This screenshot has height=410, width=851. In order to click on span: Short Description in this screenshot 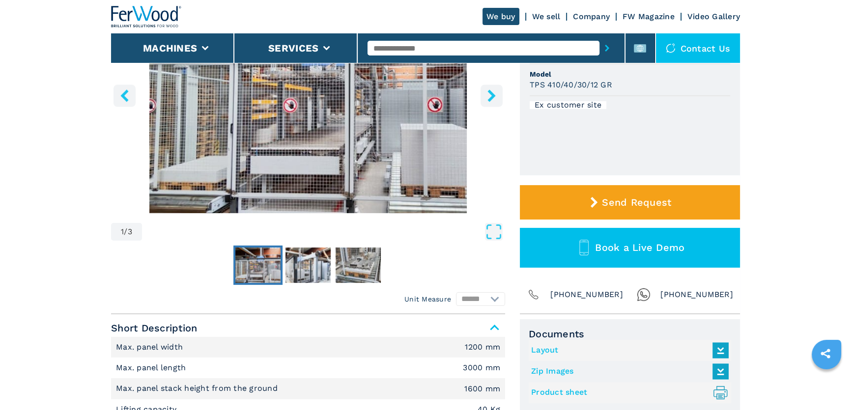, I will do `click(308, 328)`.